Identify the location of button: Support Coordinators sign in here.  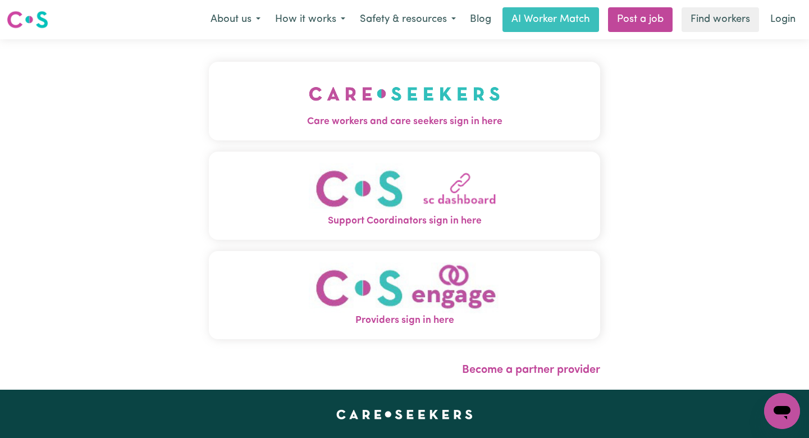
(404, 195).